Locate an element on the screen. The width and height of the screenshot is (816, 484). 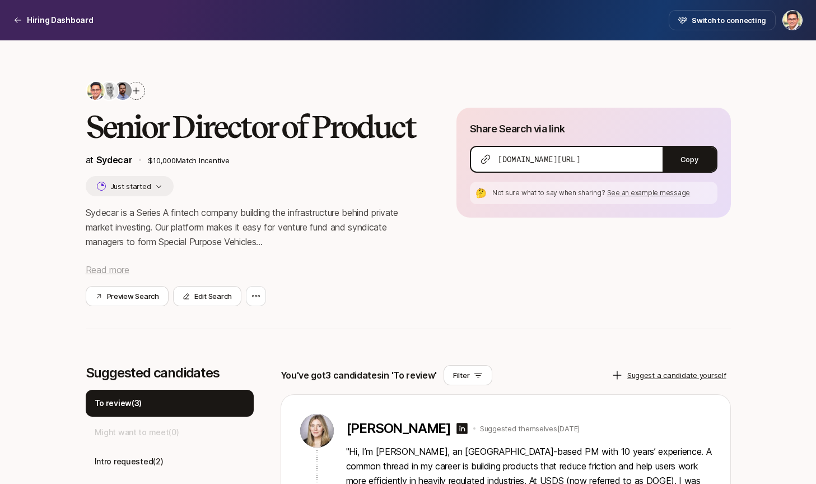
p: Might want to meet ( 0 ) is located at coordinates (137, 432).